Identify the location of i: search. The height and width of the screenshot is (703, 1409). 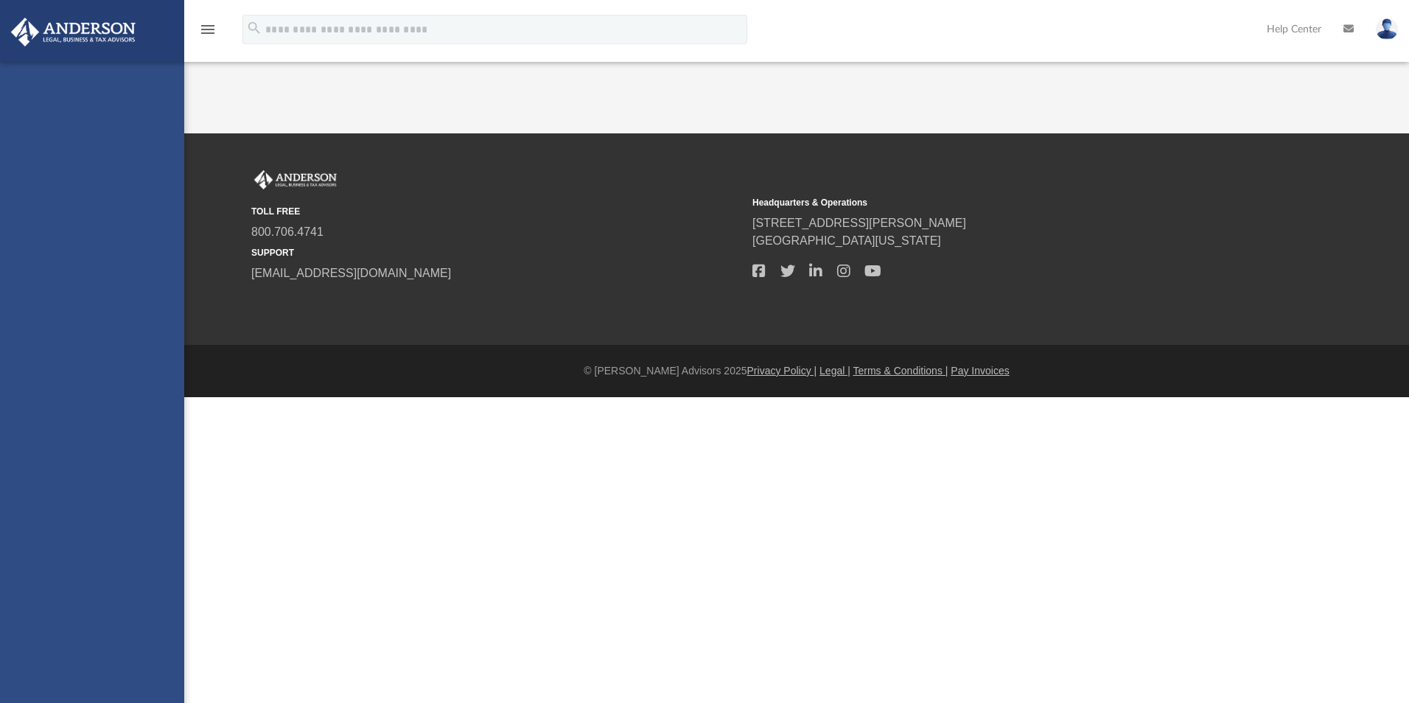
(254, 28).